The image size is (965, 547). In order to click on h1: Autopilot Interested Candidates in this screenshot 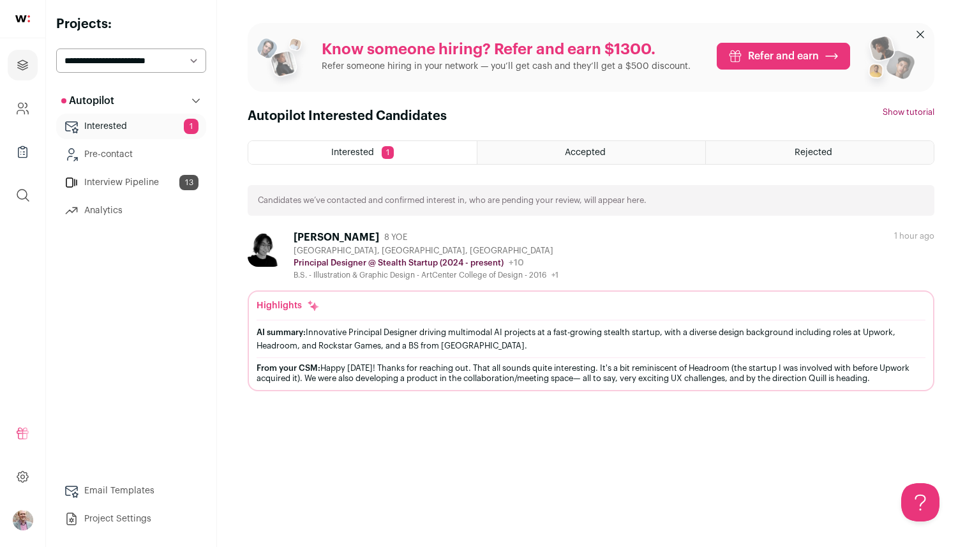, I will do `click(347, 116)`.